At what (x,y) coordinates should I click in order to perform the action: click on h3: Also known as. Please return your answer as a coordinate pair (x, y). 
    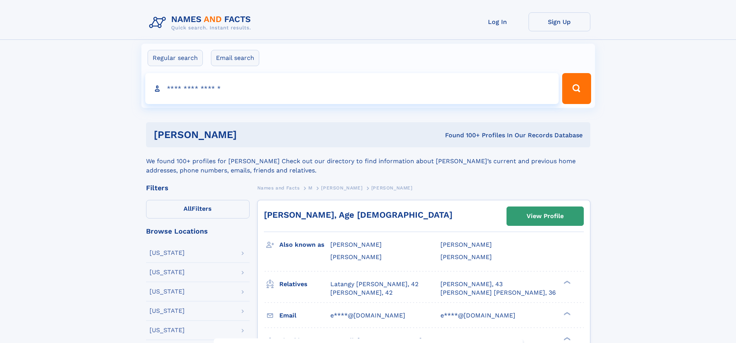
    Looking at the image, I should click on (305, 245).